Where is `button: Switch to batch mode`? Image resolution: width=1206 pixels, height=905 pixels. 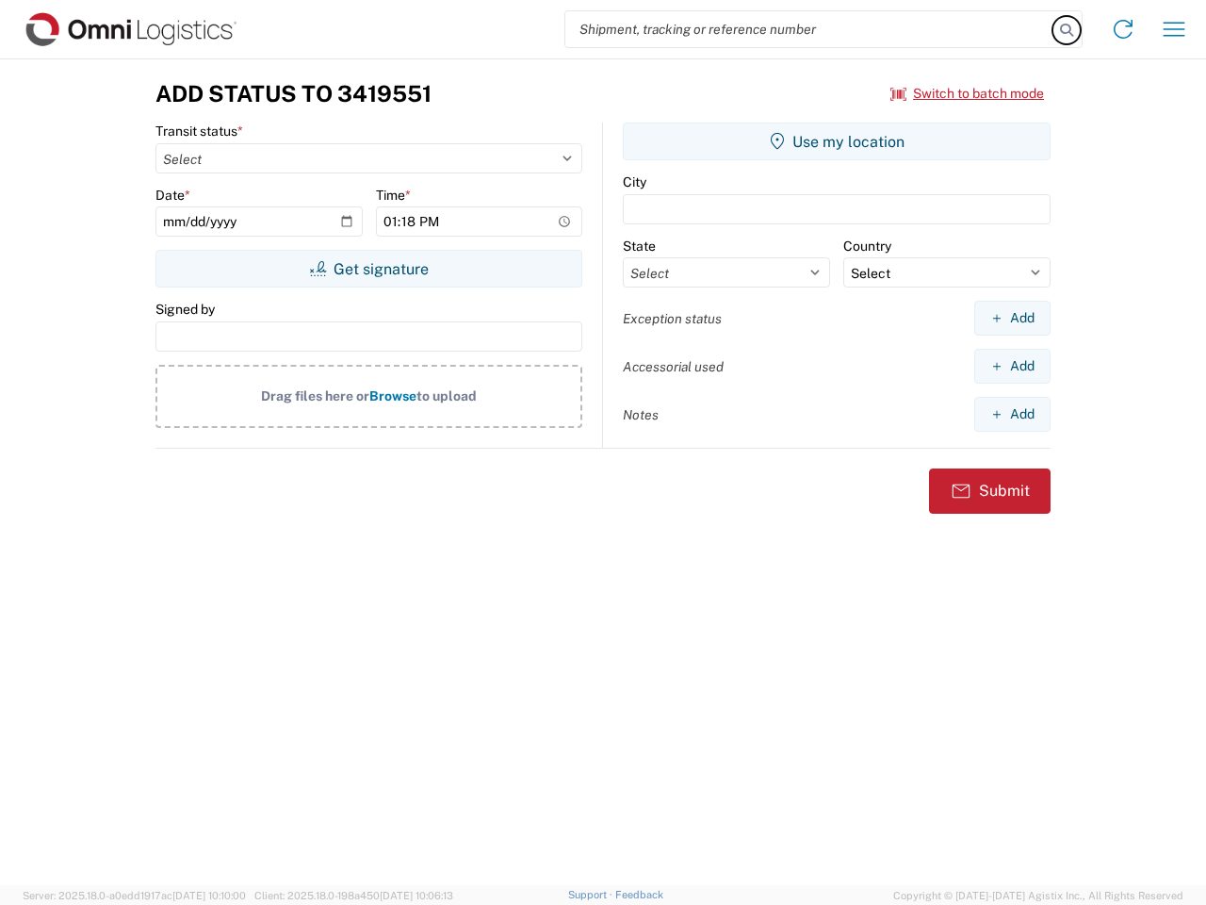
button: Switch to batch mode is located at coordinates (967, 93).